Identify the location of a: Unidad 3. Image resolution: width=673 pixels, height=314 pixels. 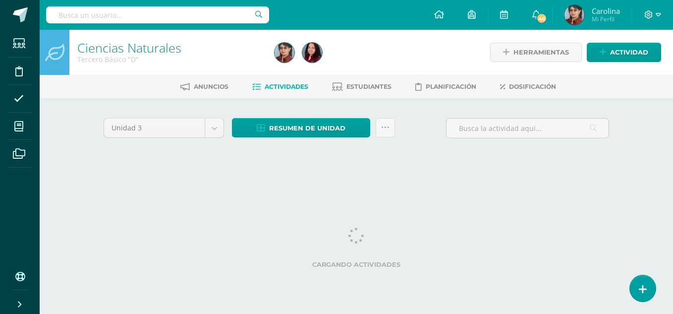
(164, 128).